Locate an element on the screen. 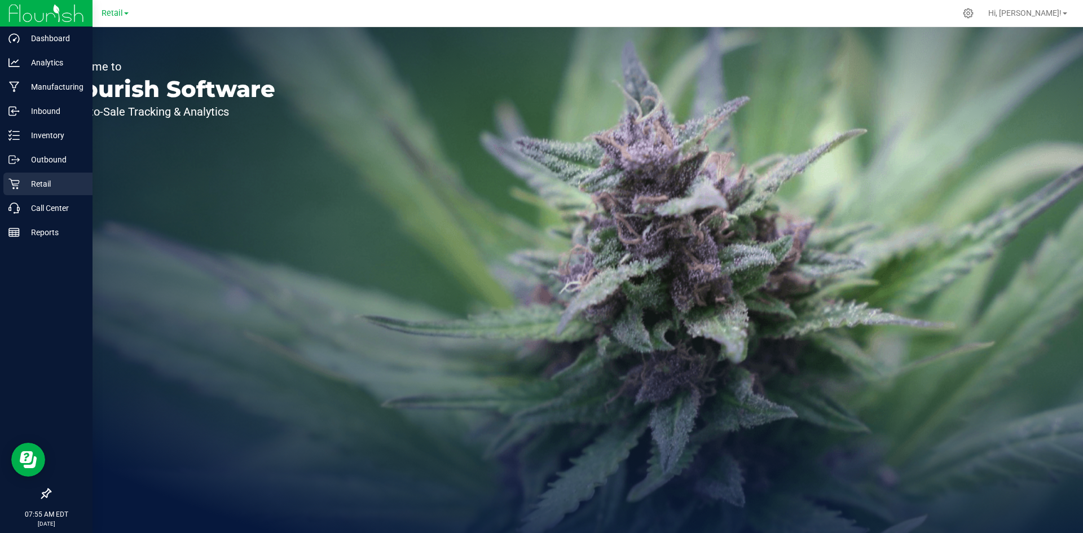 Image resolution: width=1083 pixels, height=533 pixels. inline-svg: Inbound is located at coordinates (14, 111).